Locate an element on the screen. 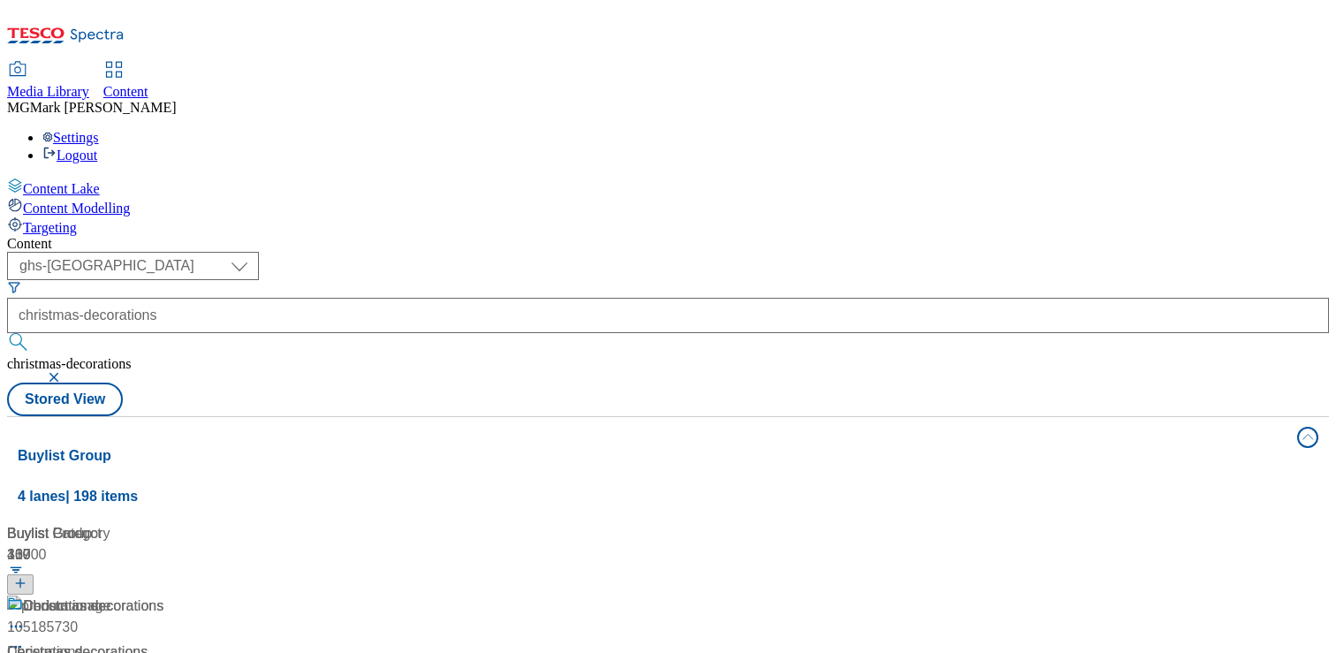  input: Search is located at coordinates (668, 315).